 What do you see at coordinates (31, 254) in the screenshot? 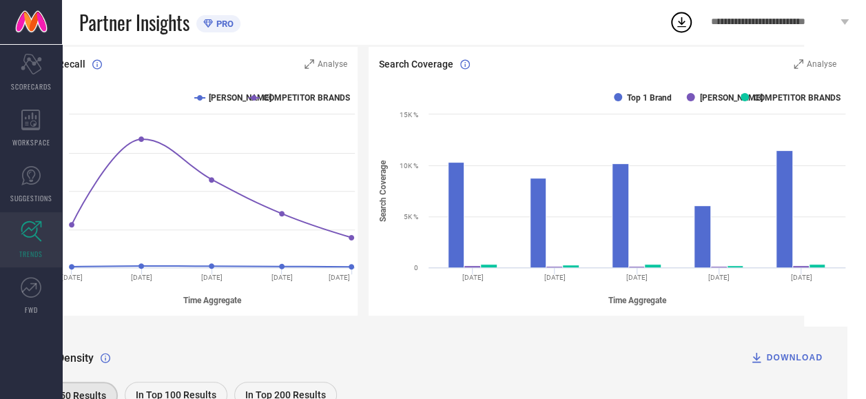
I see `span: TRENDS` at bounding box center [31, 254].